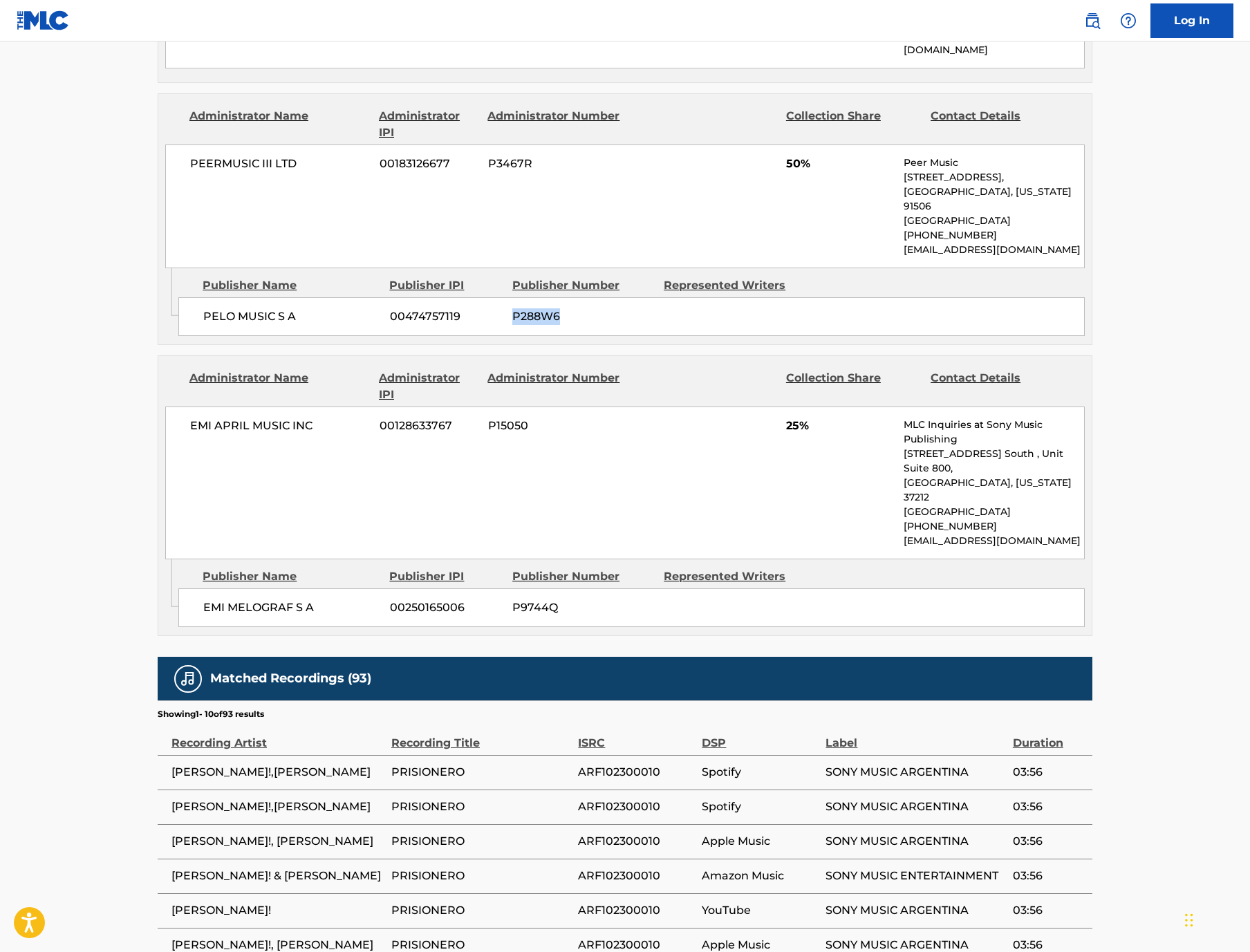 Image resolution: width=1250 pixels, height=952 pixels. What do you see at coordinates (1093, 21) in the screenshot?
I see `a: Public Search` at bounding box center [1093, 21].